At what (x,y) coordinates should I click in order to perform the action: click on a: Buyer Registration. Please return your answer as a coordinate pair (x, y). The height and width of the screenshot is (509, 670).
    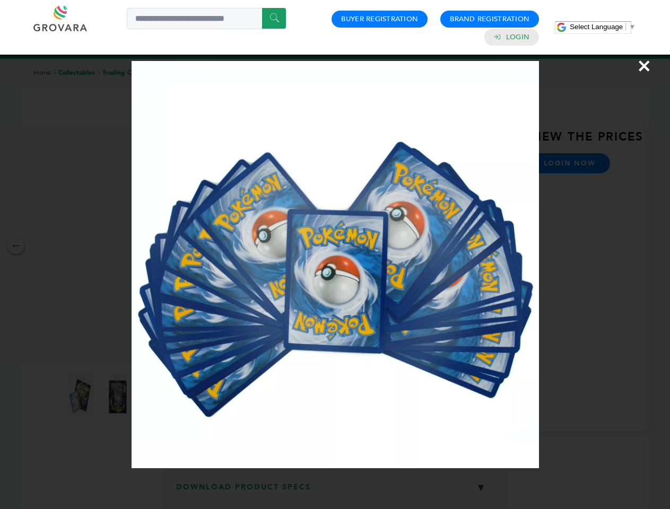
    Looking at the image, I should click on (379, 19).